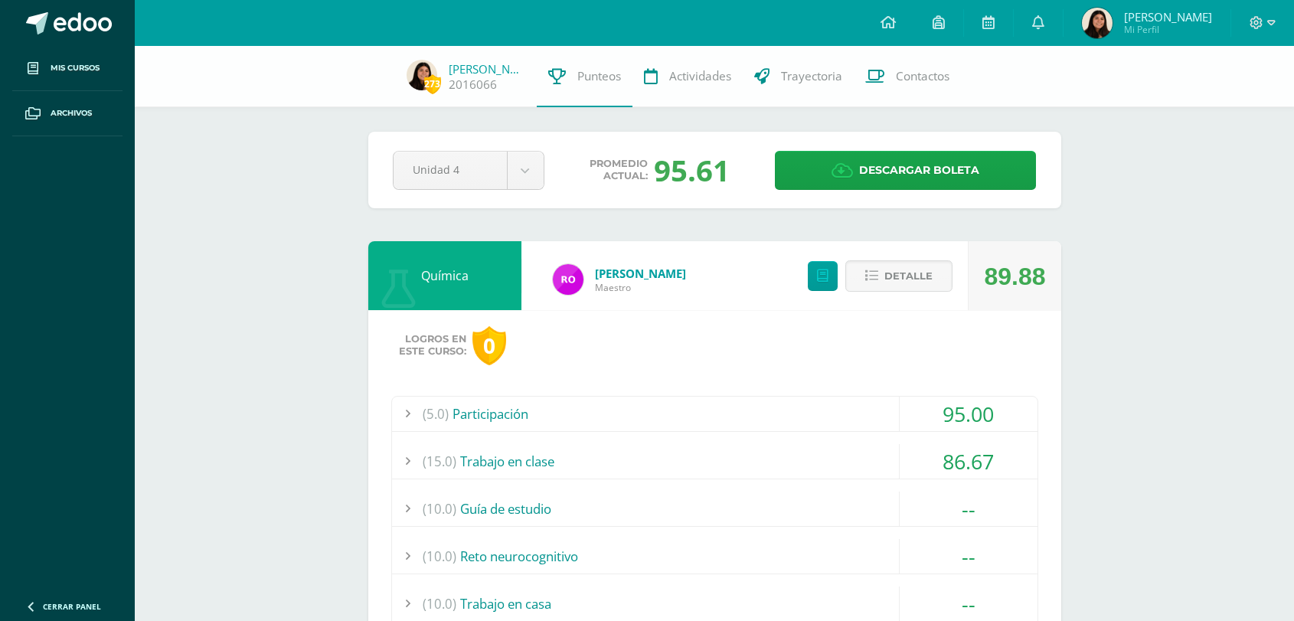 The image size is (1294, 621). I want to click on span: Mi Perfil, so click(1168, 29).